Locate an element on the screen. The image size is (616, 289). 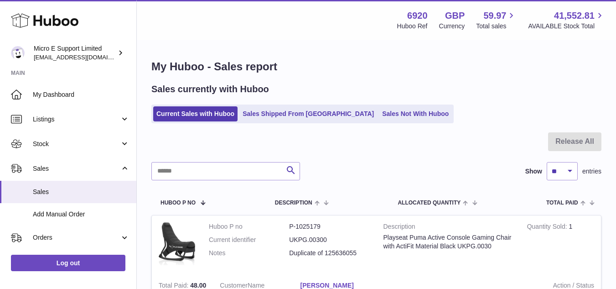
dt: Notes is located at coordinates (249, 253).